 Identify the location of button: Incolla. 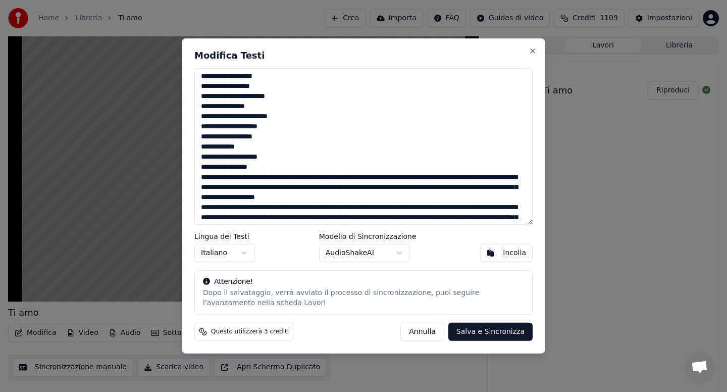
(507, 253).